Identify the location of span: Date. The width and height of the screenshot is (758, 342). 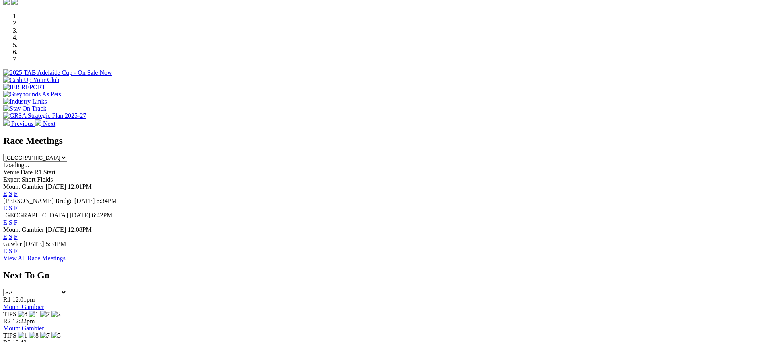
(27, 172).